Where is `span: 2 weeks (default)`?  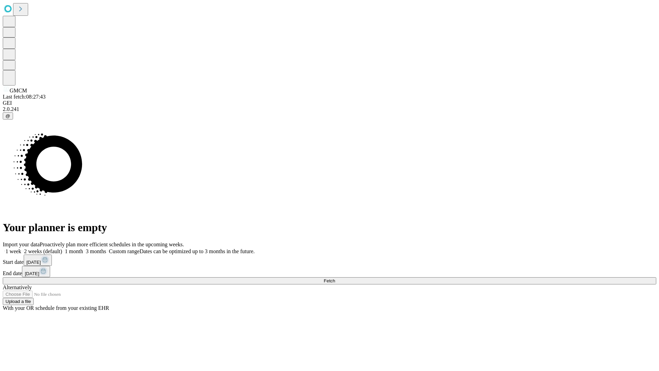
span: 2 weeks (default) is located at coordinates (43, 251).